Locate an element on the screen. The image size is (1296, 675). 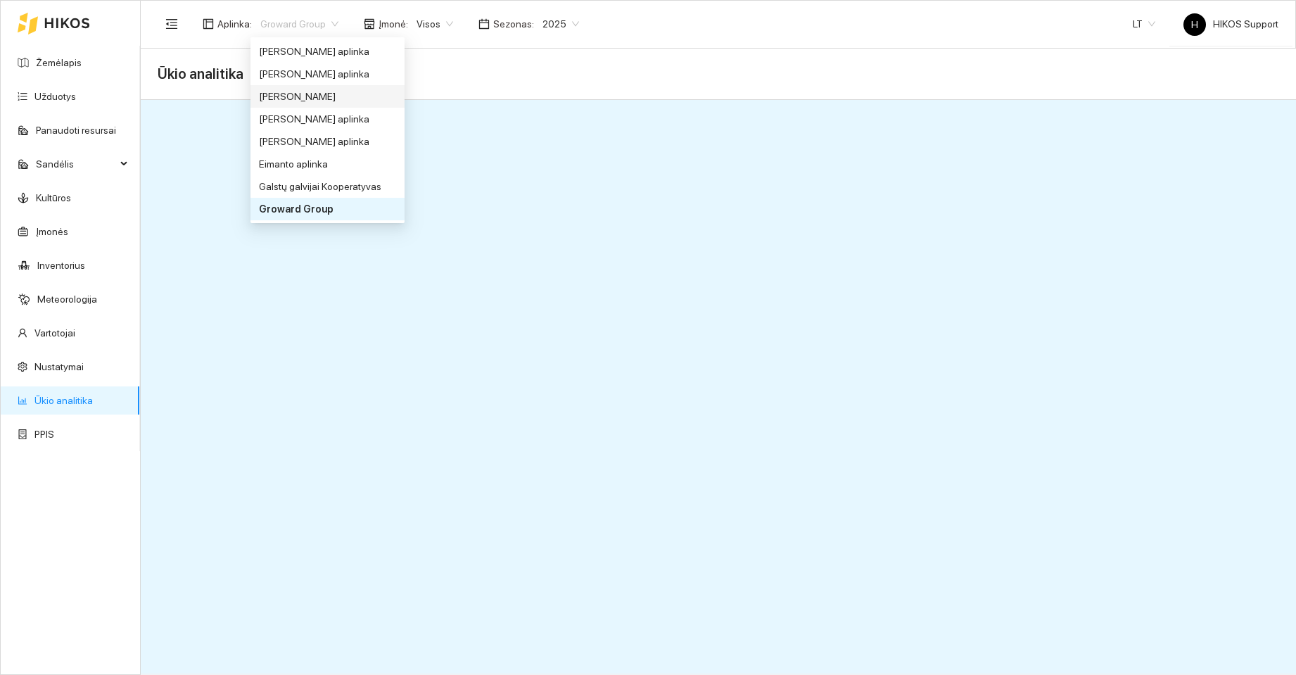
span: menu-fold is located at coordinates (172, 24).